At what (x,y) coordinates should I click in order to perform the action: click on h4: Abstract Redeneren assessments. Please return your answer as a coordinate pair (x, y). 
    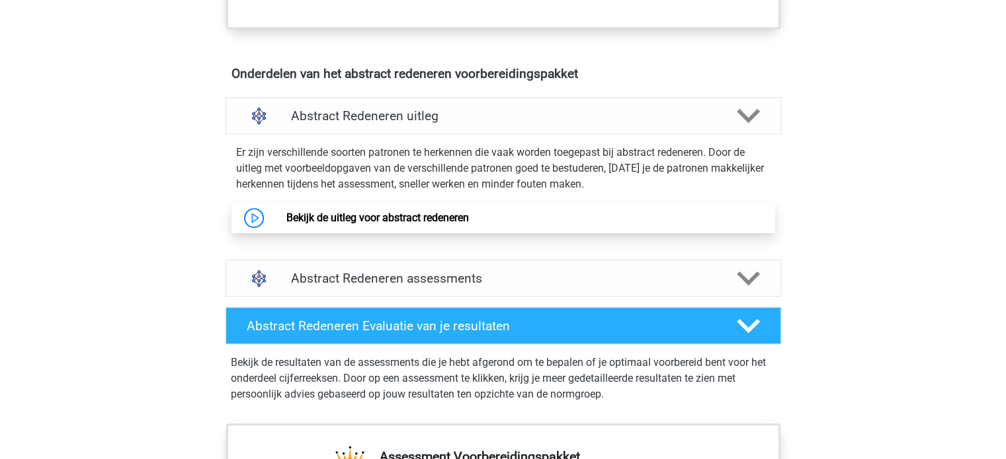
    Looking at the image, I should click on (503, 278).